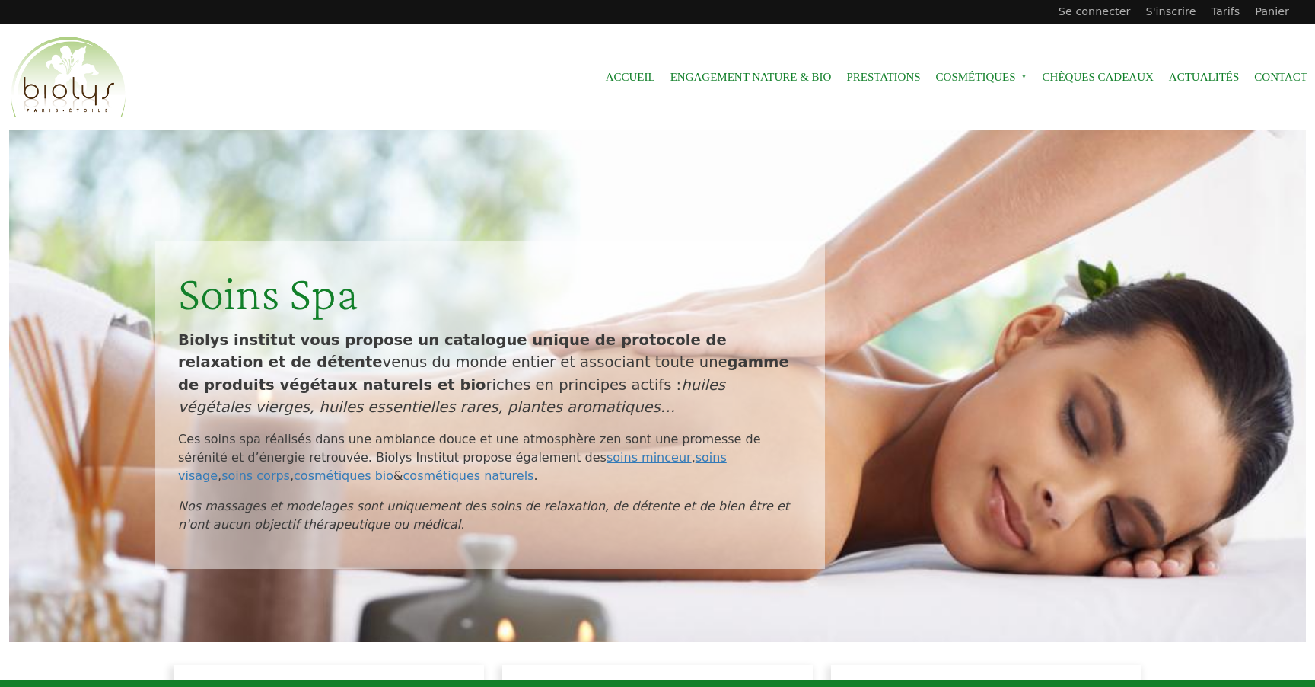 Image resolution: width=1315 pixels, height=687 pixels. Describe the element at coordinates (1281, 77) in the screenshot. I see `a: Contact` at that location.